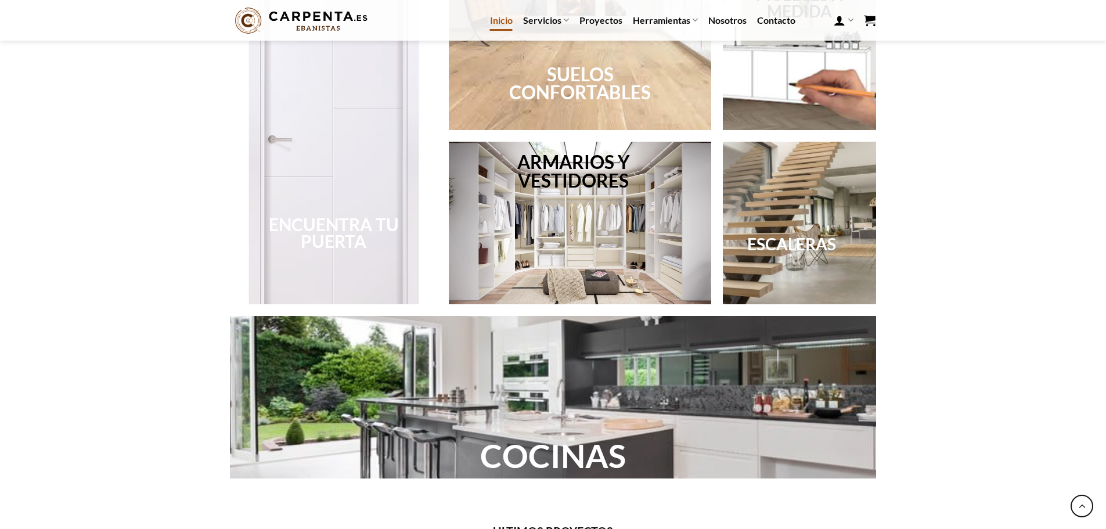  What do you see at coordinates (791, 244) in the screenshot?
I see `a: ESCALERAS` at bounding box center [791, 244].